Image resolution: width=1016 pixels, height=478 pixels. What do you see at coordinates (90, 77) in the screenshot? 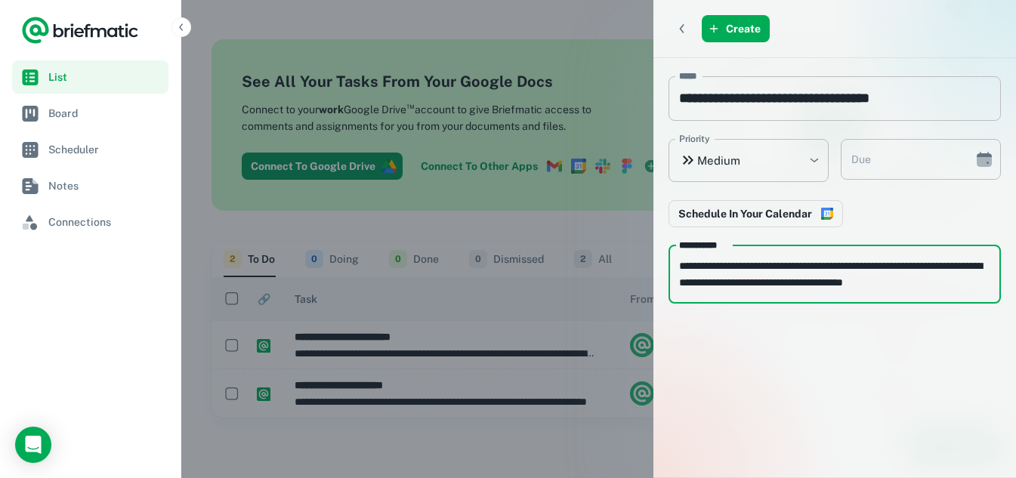
I see `a: List` at bounding box center [90, 77].